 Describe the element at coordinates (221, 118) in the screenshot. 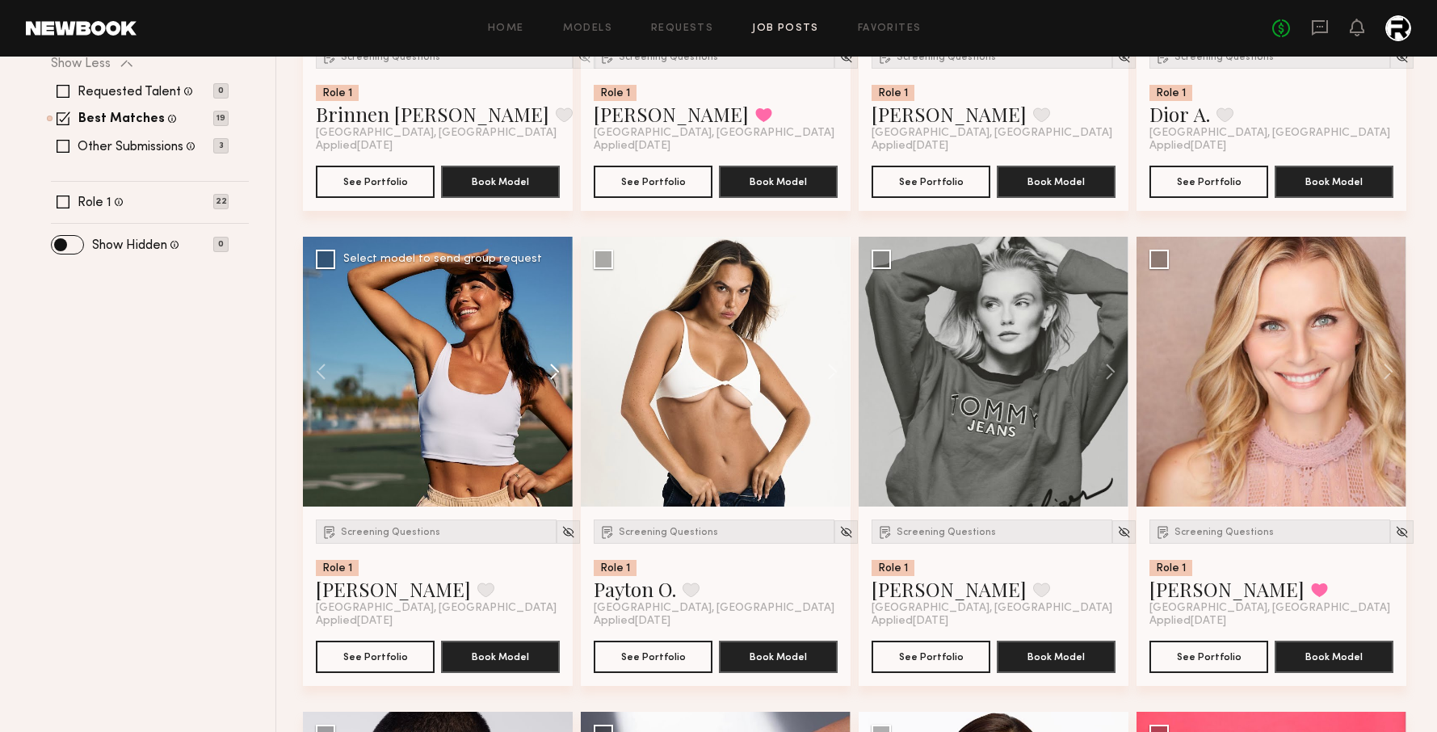

I see `p: 19` at that location.